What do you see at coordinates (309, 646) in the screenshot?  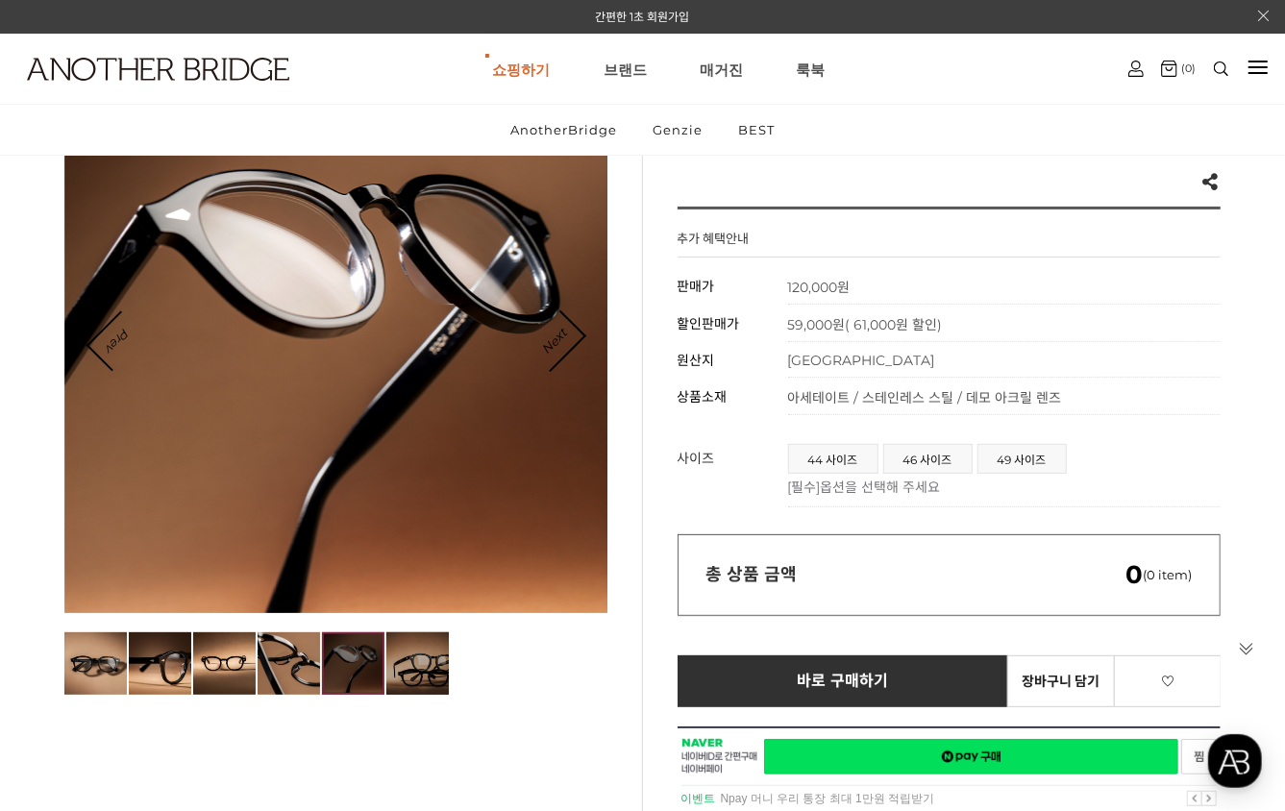 I see `span: 설정` at bounding box center [309, 646].